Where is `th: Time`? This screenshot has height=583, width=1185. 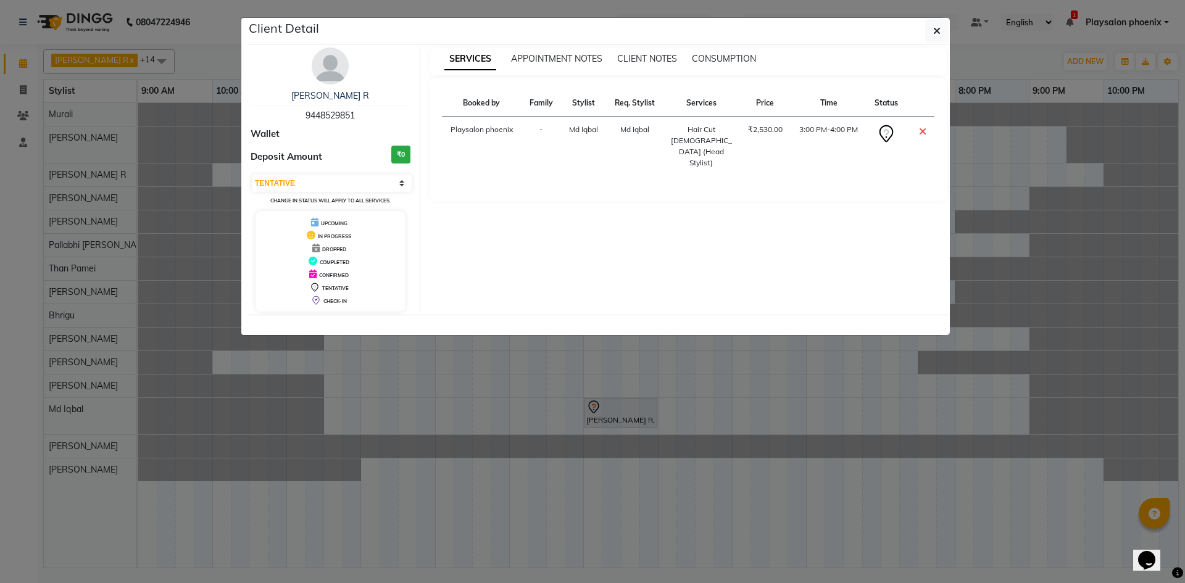 th: Time is located at coordinates (828, 103).